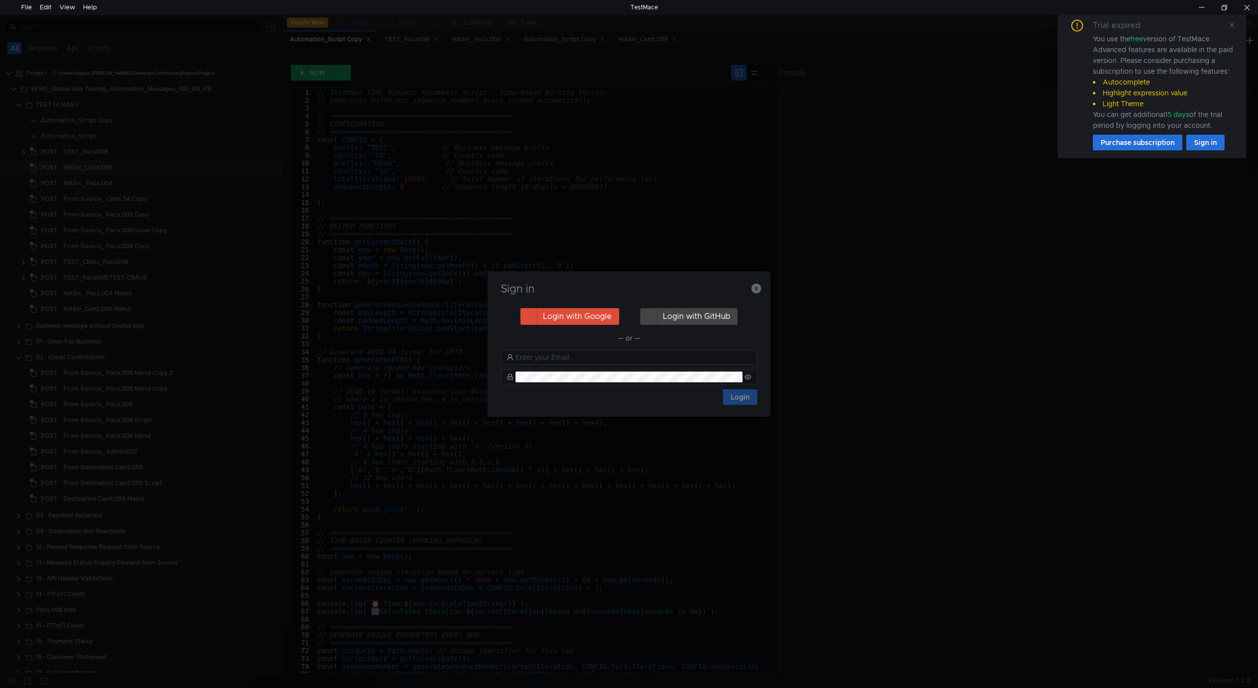 This screenshot has height=688, width=1258. I want to click on li: Highlight expression value, so click(1164, 93).